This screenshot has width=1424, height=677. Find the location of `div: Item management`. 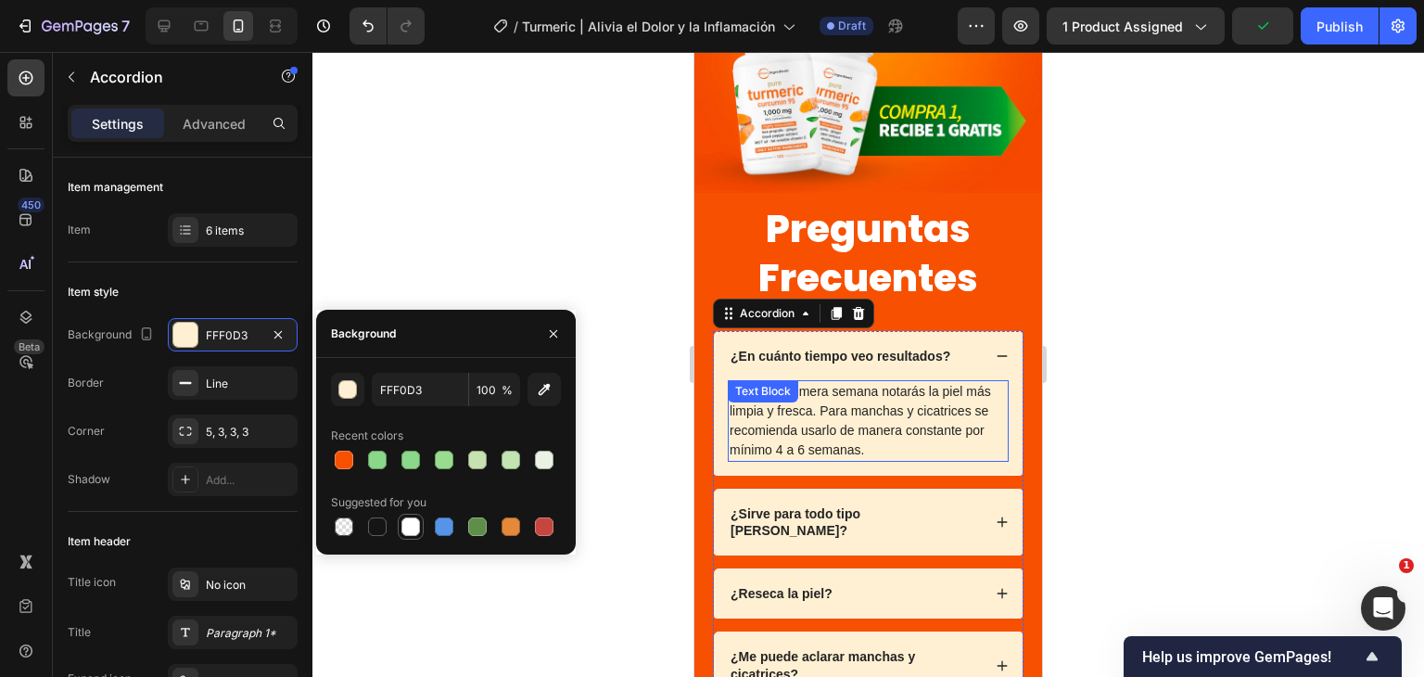

div: Item management is located at coordinates (115, 187).